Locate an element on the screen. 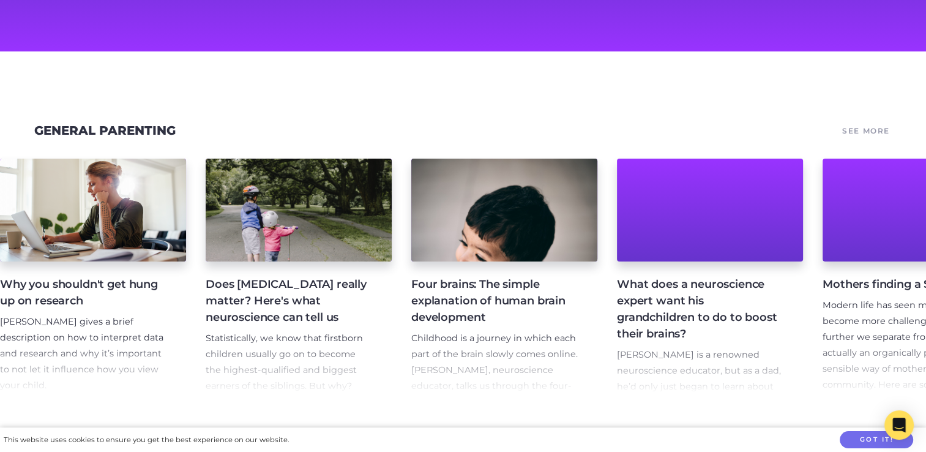 The height and width of the screenshot is (452, 926). div: Open Intercom Messenger is located at coordinates (899, 425).